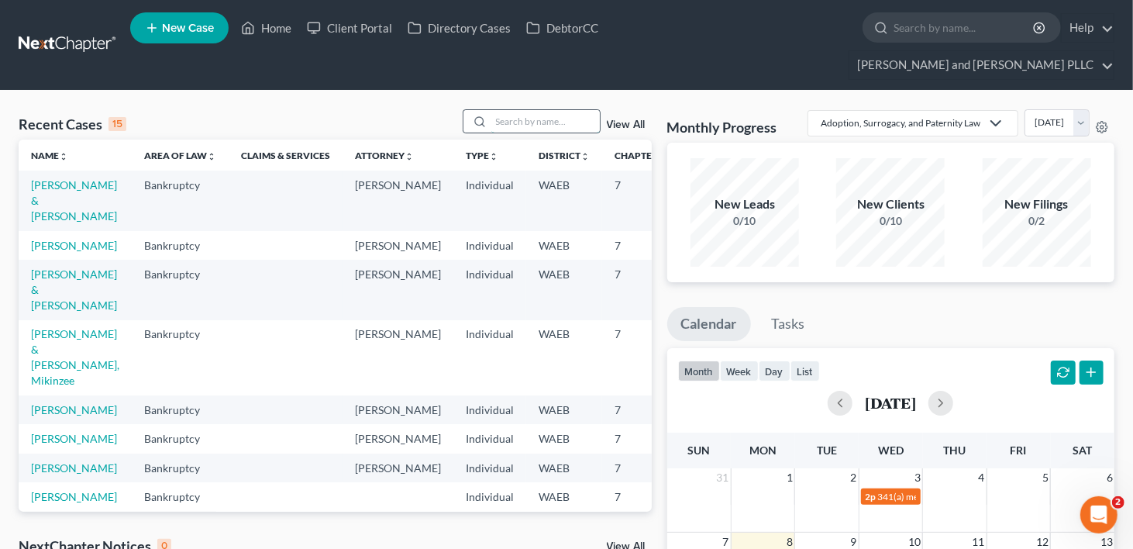  Describe the element at coordinates (1046, 477) in the screenshot. I see `span: 5` at that location.